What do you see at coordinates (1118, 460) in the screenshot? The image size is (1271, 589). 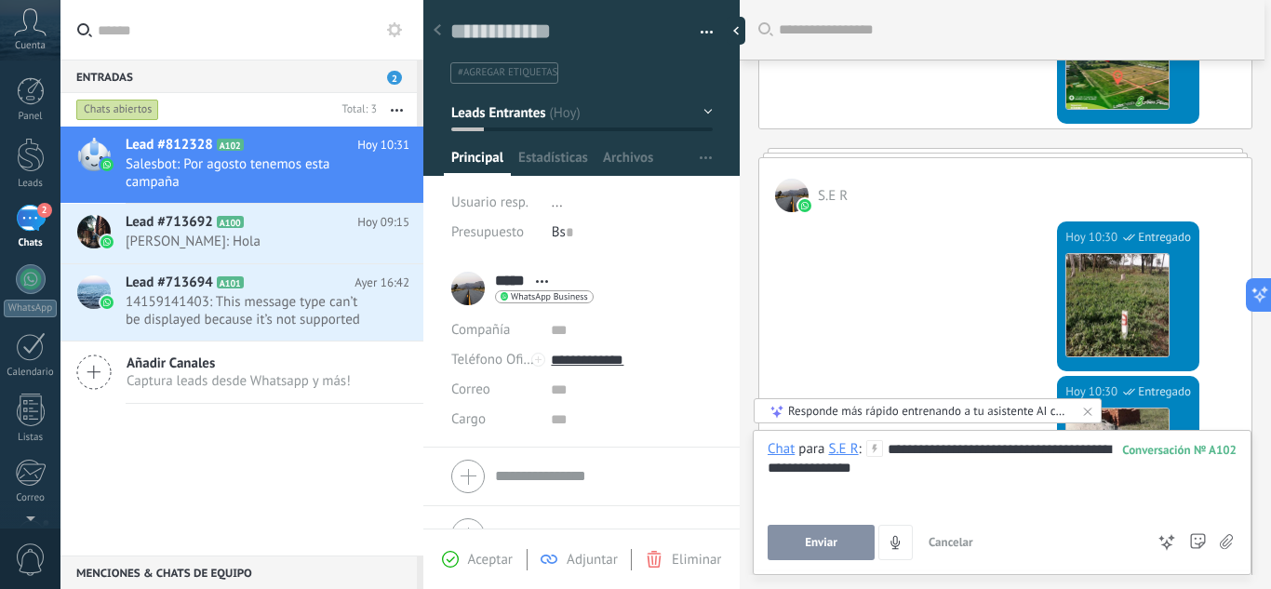 I see `img: 8858f635-9ea8-43ca-8cf4-a2fa7aa8711f` at bounding box center [1118, 460].